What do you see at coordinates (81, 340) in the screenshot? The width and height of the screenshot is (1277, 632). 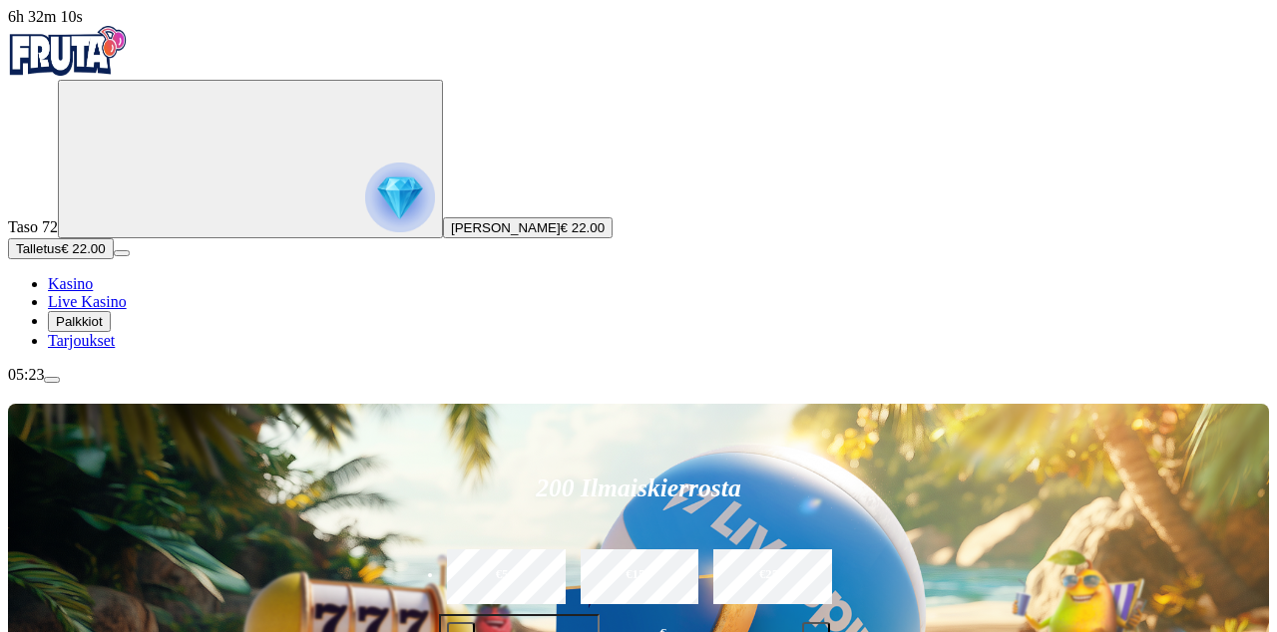 I see `a: Tarjoukset` at bounding box center [81, 340].